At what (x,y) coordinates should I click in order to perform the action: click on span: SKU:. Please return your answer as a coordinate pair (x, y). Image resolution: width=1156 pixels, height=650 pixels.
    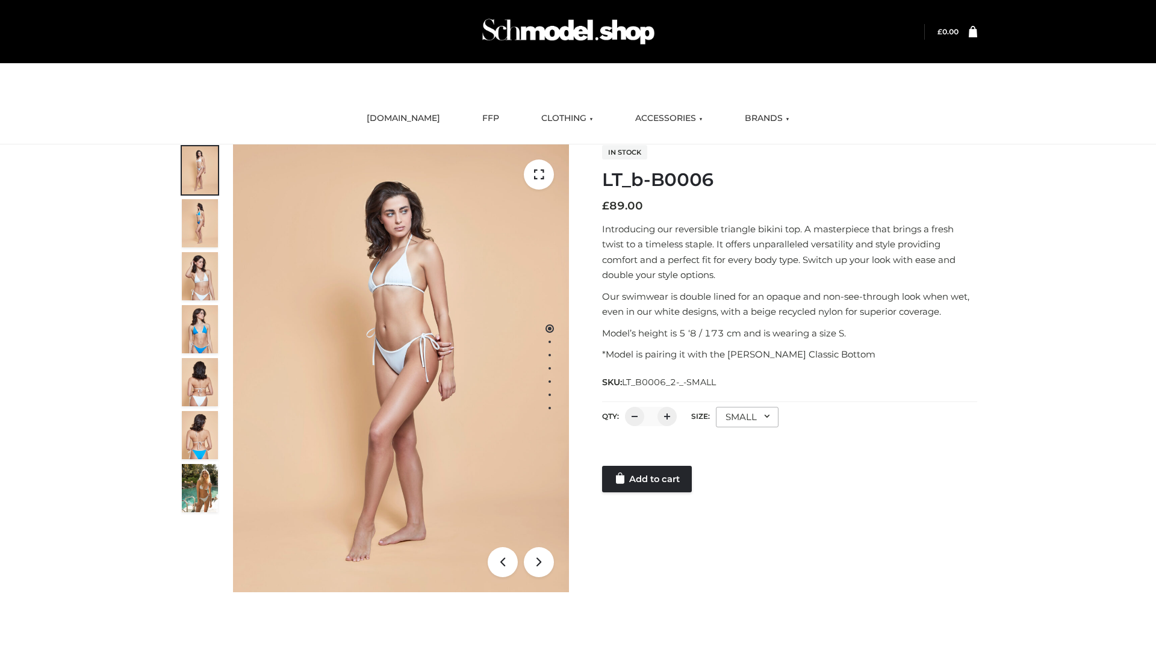
    Looking at the image, I should click on (659, 382).